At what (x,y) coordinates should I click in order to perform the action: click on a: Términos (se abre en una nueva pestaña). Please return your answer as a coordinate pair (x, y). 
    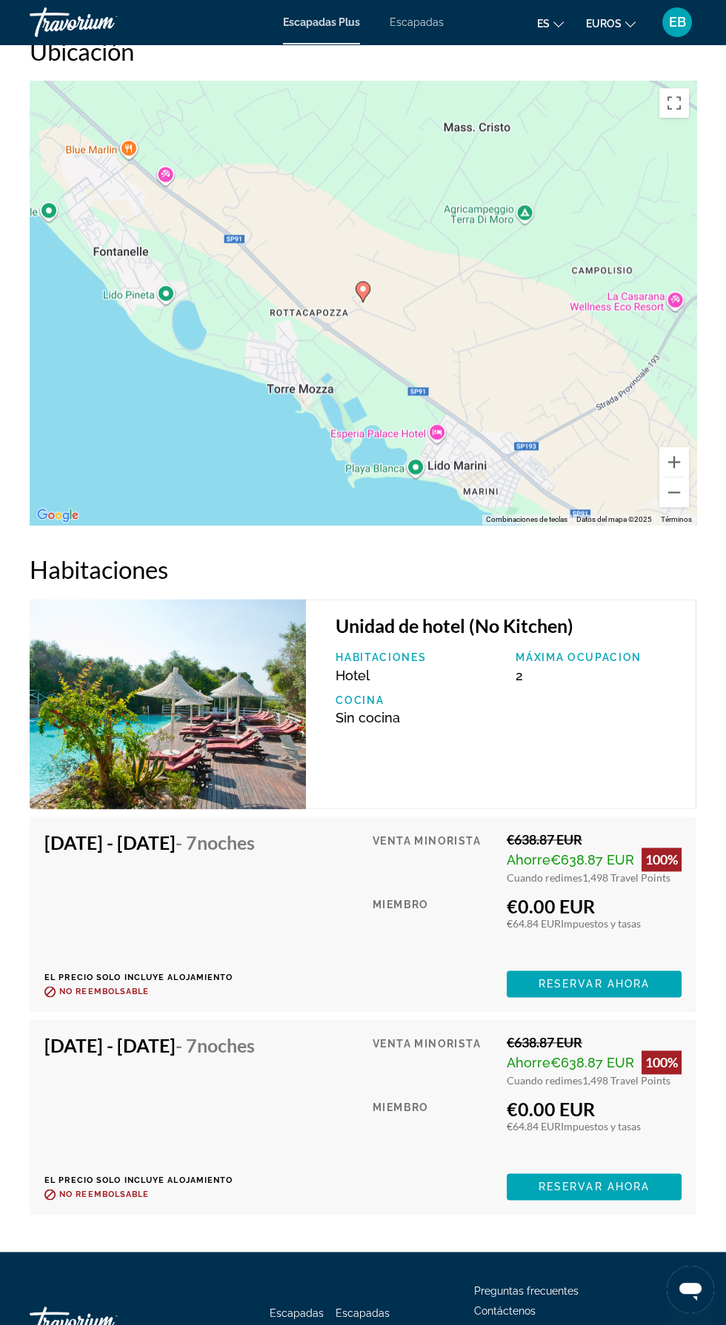
    Looking at the image, I should click on (676, 519).